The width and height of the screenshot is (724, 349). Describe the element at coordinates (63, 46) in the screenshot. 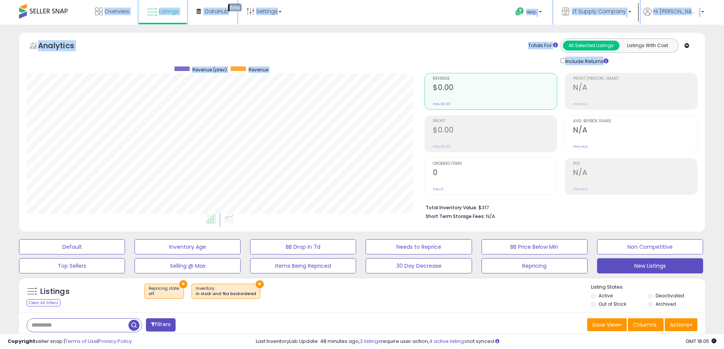

I see `h5: Analytics` at that location.